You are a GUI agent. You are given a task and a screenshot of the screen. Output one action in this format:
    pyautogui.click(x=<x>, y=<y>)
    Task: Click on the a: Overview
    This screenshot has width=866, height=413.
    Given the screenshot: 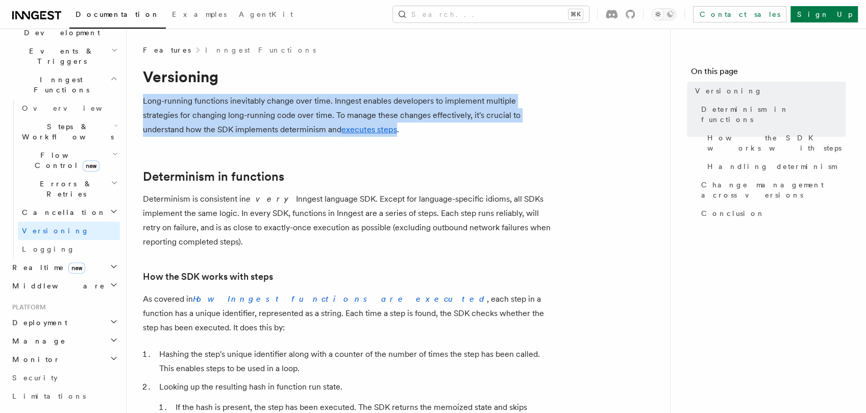 What is the action you would take?
    pyautogui.click(x=69, y=108)
    